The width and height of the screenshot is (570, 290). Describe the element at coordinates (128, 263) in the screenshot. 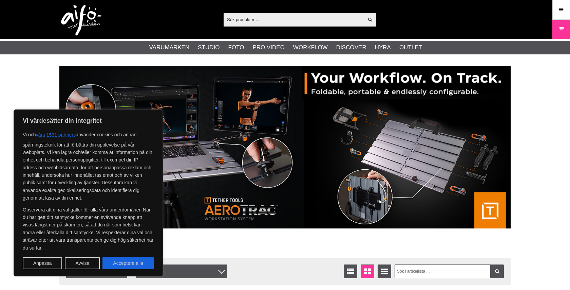

I see `button: Acceptera alla` at that location.